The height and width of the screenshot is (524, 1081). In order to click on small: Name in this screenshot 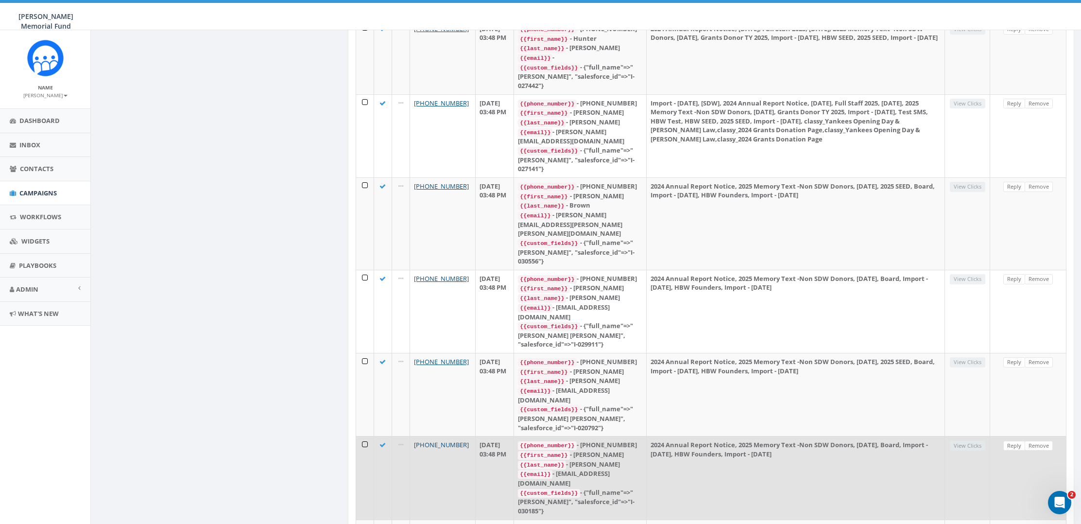, I will do `click(45, 87)`.